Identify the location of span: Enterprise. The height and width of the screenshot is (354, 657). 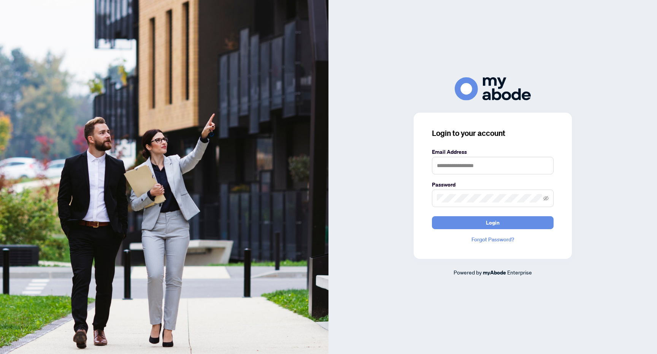
(519, 272).